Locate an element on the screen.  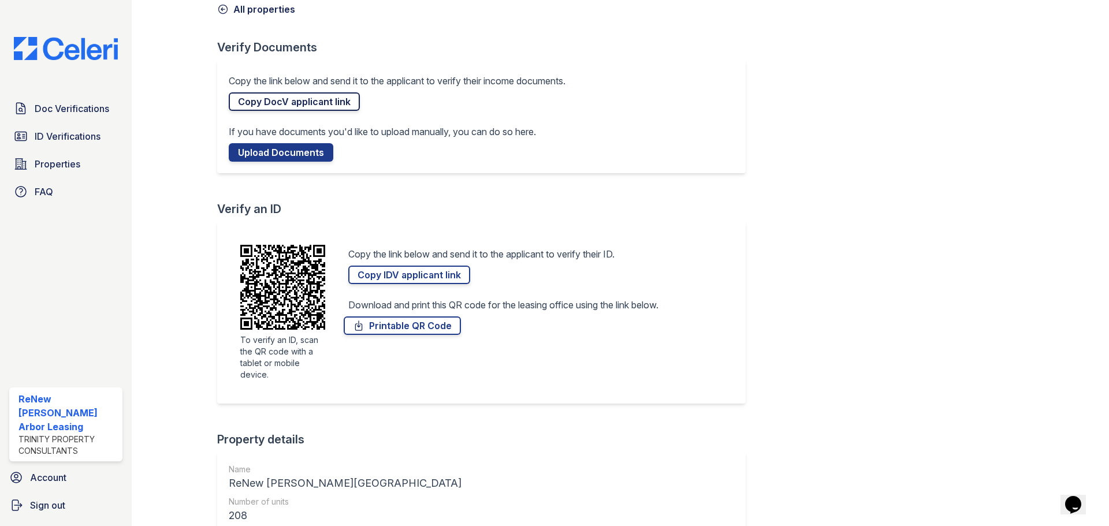
a: Upload Documents is located at coordinates (281, 153).